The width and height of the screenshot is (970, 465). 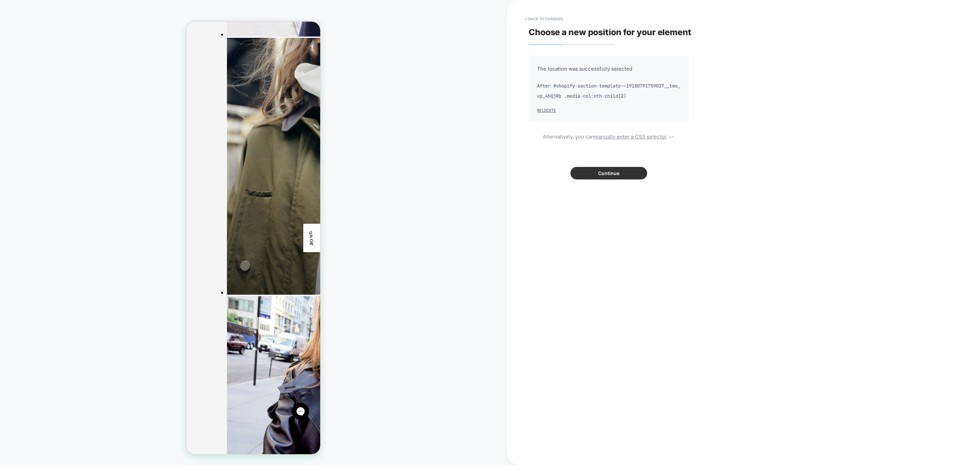 I want to click on u: manually enter a CSS selector, so click(x=630, y=136).